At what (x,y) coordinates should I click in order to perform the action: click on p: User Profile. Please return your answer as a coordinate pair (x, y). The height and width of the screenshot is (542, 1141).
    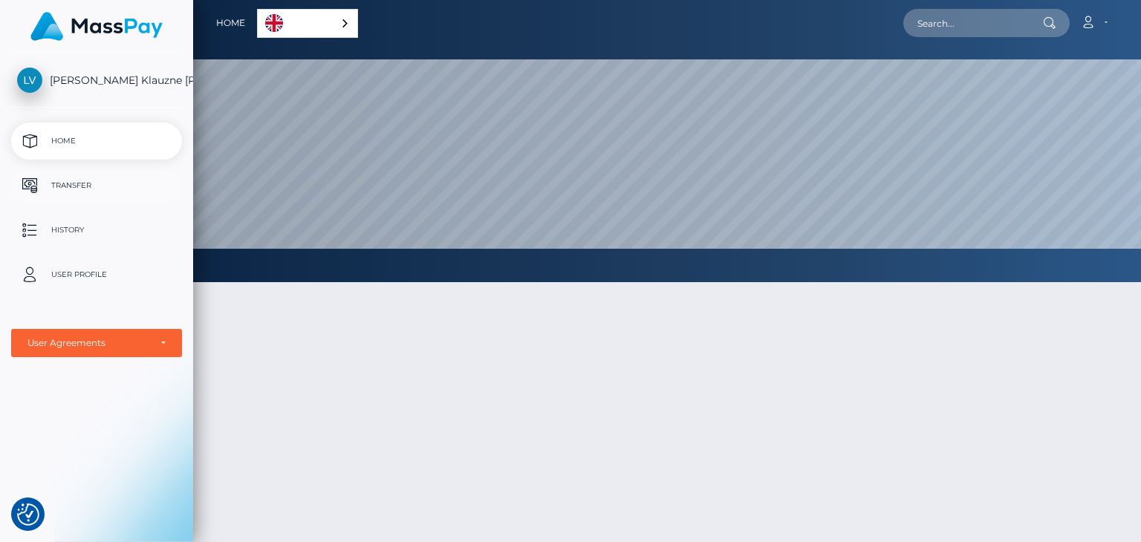
    Looking at the image, I should click on (97, 275).